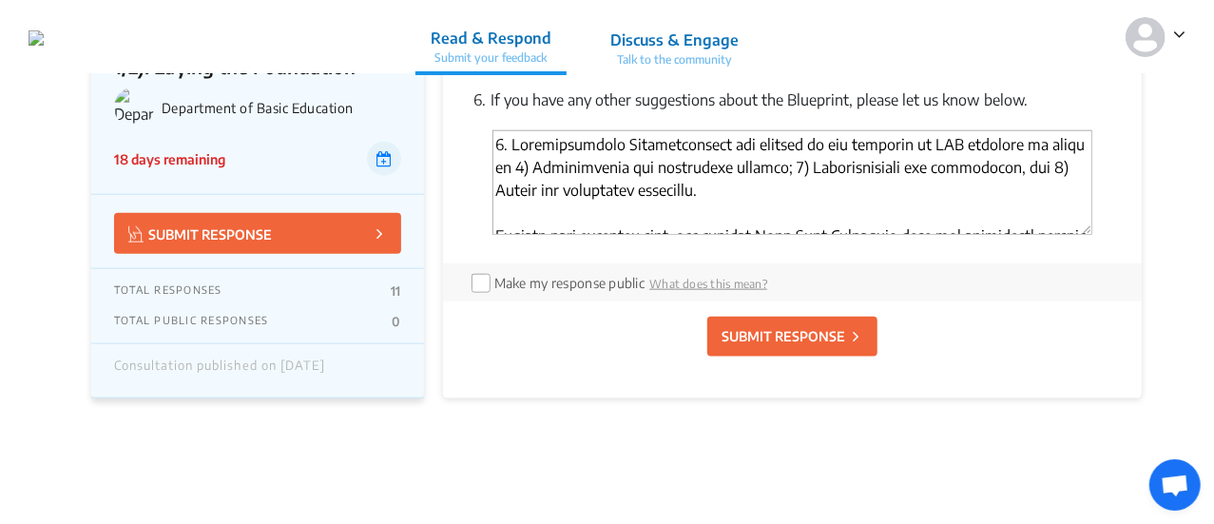 This screenshot has height=524, width=1214. What do you see at coordinates (479, 100) in the screenshot?
I see `span: 6.` at bounding box center [479, 100].